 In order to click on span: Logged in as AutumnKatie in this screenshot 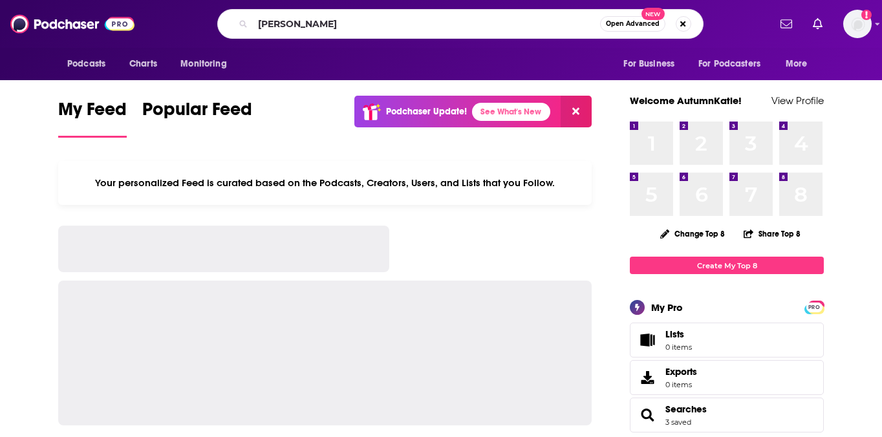, I will do `click(857, 24)`.